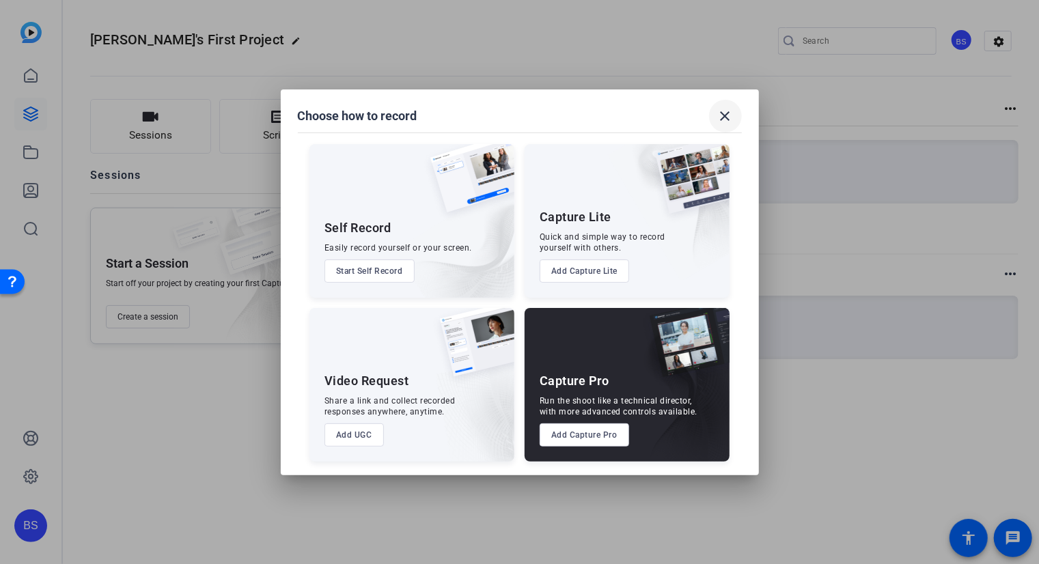 Image resolution: width=1039 pixels, height=564 pixels. Describe the element at coordinates (575, 217) in the screenshot. I see `div: Capture Lite` at that location.